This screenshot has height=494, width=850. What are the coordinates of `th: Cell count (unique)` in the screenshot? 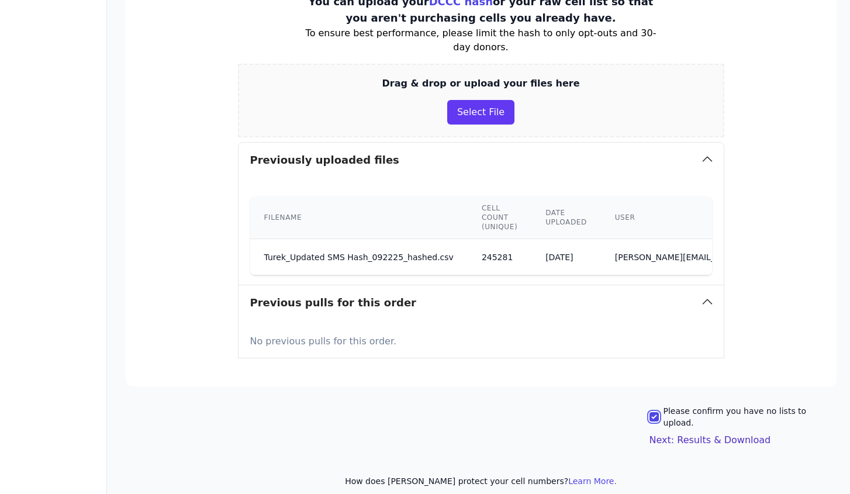 It's located at (499, 217).